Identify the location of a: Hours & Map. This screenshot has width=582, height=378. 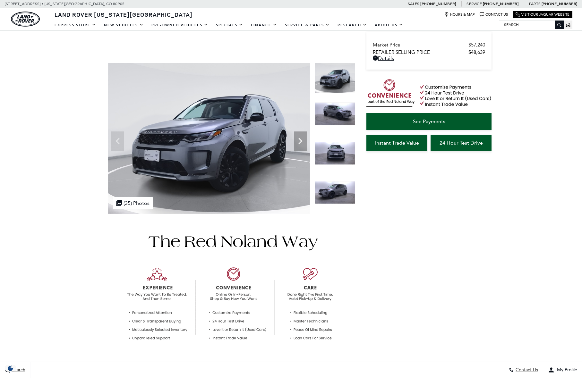
(459, 14).